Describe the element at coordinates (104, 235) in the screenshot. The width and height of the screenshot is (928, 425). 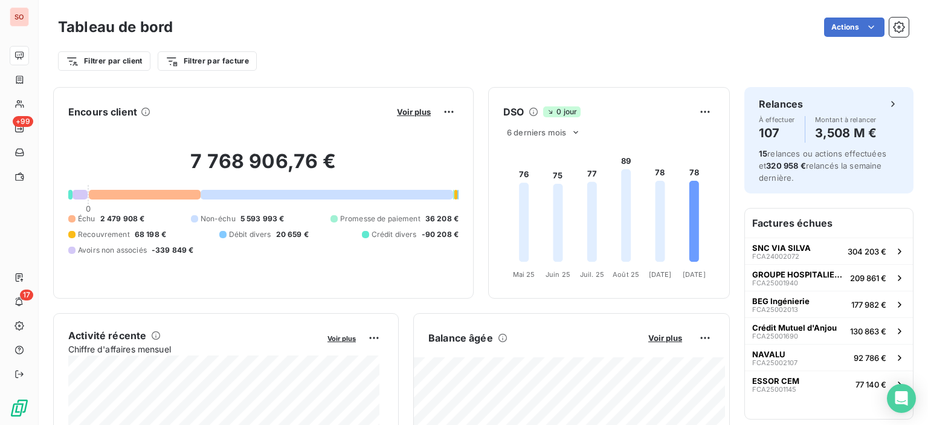
I see `span: Recouvrement` at that location.